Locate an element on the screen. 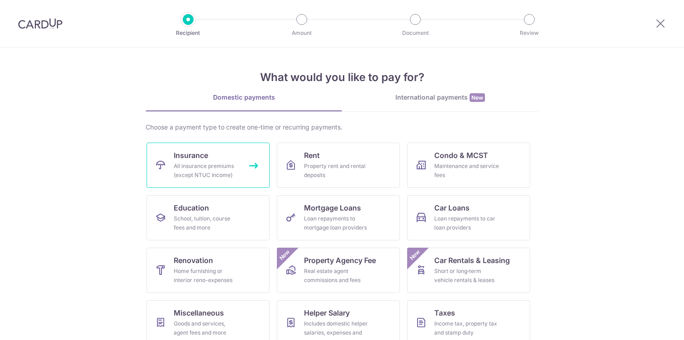  img: CardUp is located at coordinates (40, 24).